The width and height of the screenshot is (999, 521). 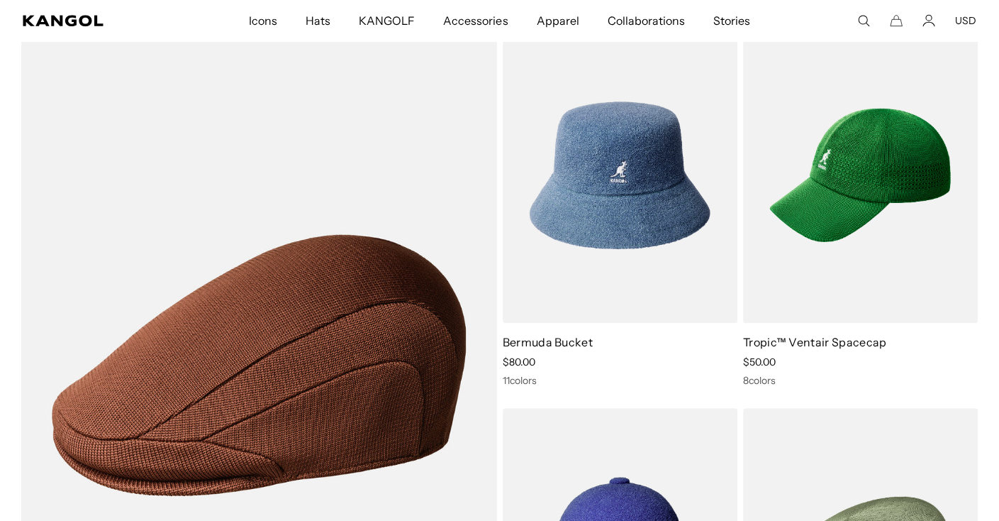 I want to click on span: $50.00, so click(x=760, y=362).